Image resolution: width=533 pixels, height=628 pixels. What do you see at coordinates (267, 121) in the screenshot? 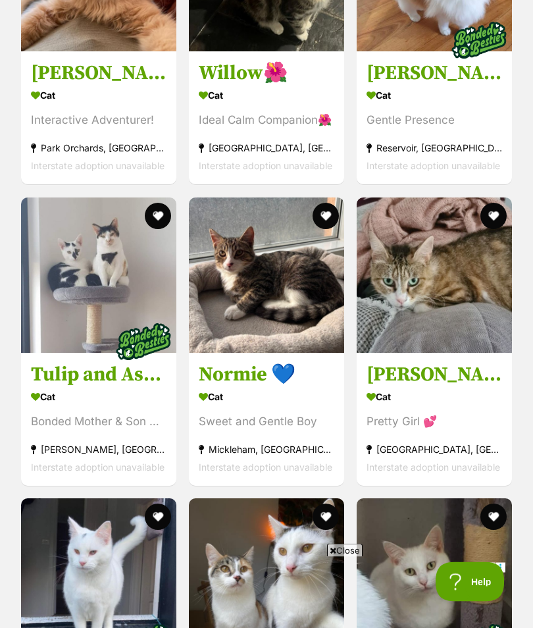
I see `div: Ideal Calm Companion🌺` at bounding box center [267, 121].